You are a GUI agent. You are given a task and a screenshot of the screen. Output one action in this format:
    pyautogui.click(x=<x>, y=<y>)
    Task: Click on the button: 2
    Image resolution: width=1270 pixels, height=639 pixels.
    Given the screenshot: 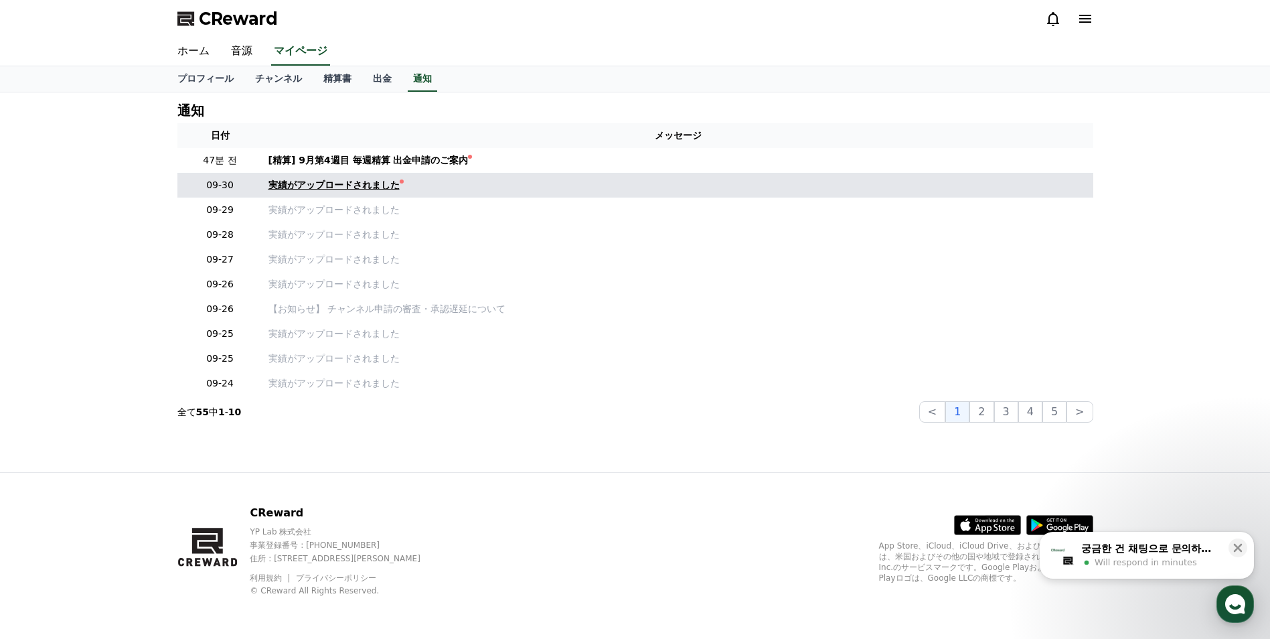 What is the action you would take?
    pyautogui.click(x=981, y=412)
    